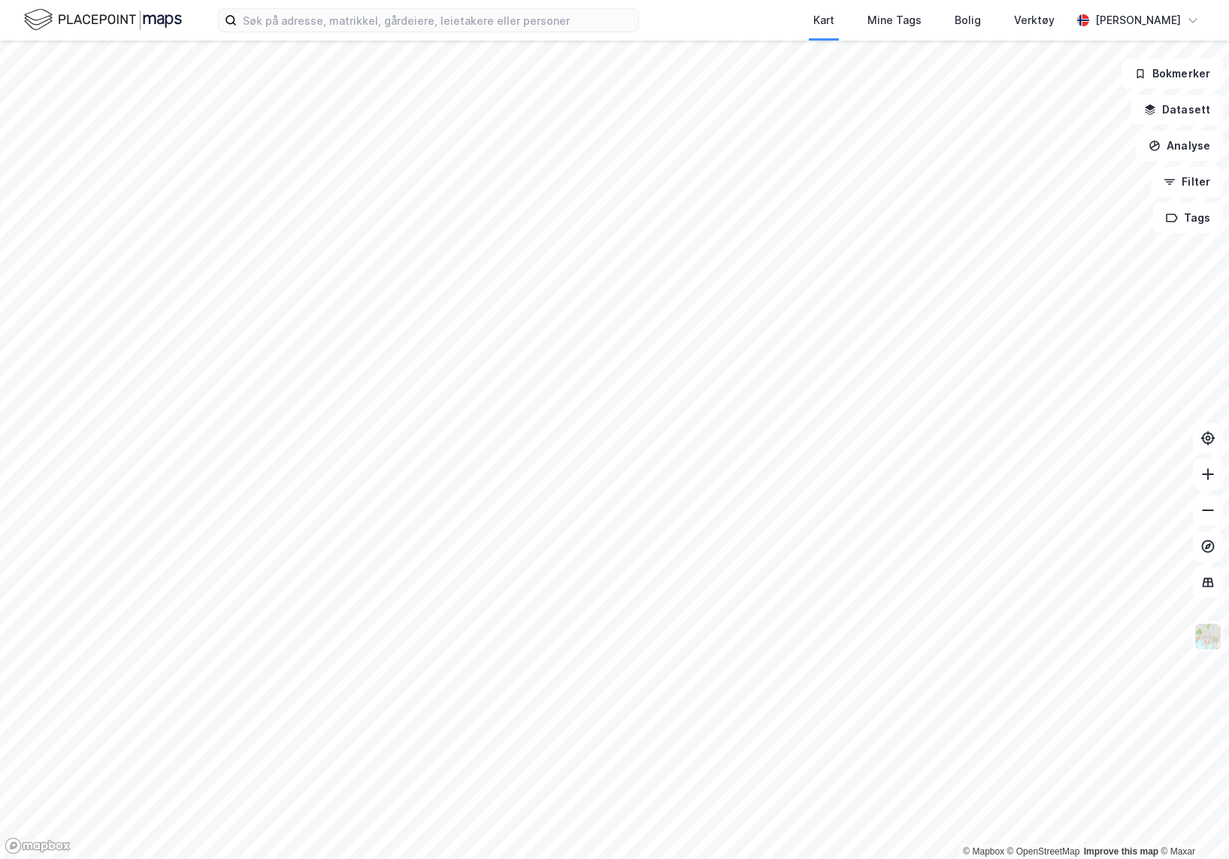  Describe the element at coordinates (983, 851) in the screenshot. I see `a: Mapbox` at that location.